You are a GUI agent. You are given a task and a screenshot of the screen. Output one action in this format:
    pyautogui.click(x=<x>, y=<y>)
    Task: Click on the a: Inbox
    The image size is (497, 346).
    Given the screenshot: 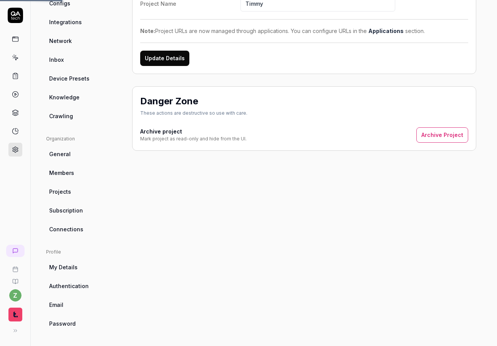 What is the action you would take?
    pyautogui.click(x=83, y=59)
    